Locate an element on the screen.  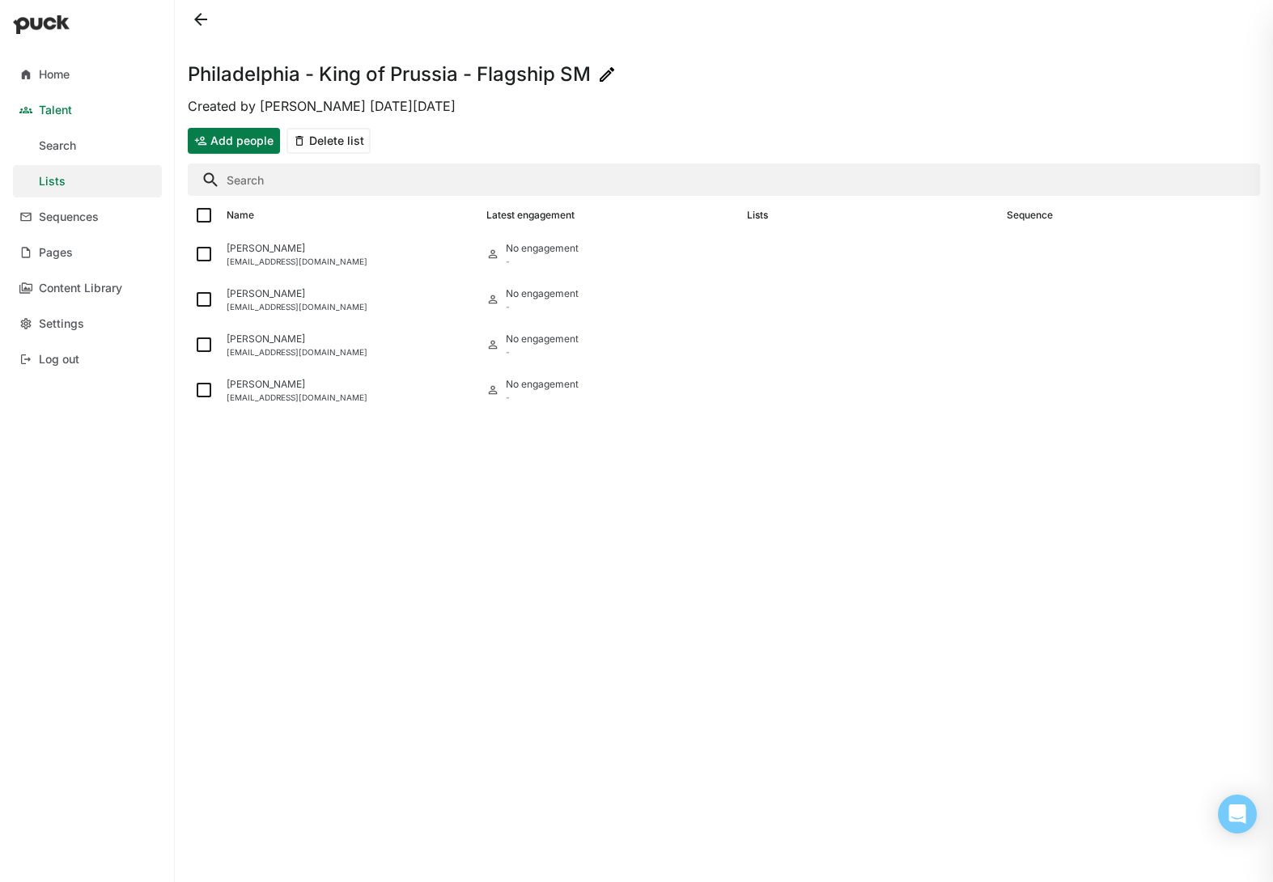
a: Content Library is located at coordinates (87, 288).